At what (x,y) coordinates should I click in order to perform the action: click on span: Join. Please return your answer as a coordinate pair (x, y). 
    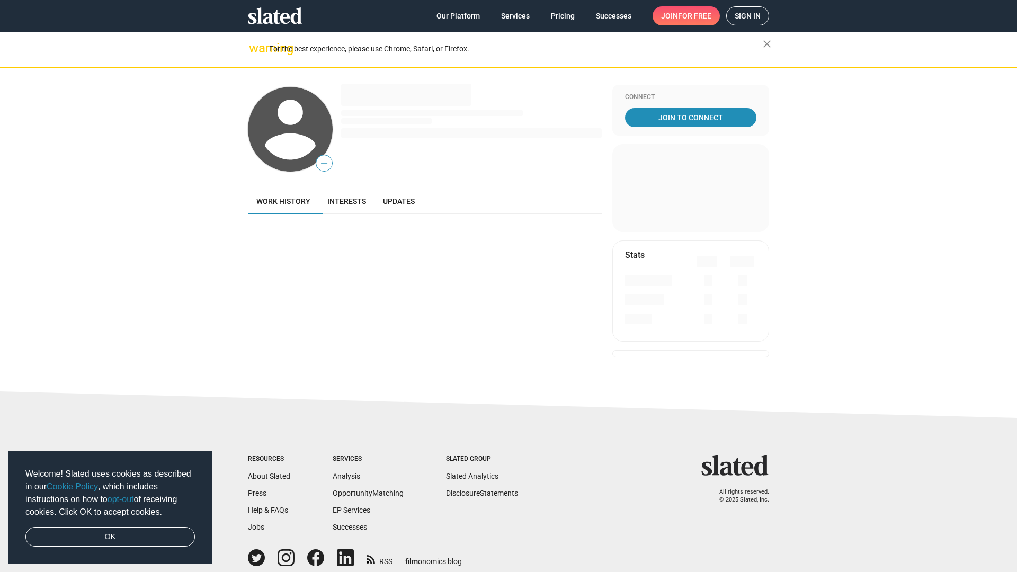
    Looking at the image, I should click on (686, 16).